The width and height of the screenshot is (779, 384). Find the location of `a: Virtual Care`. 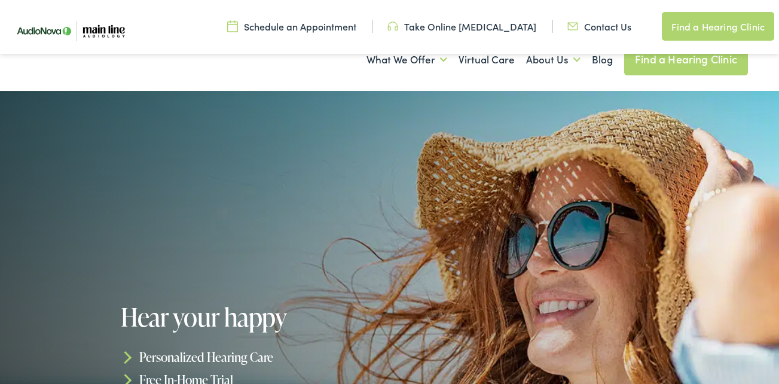

a: Virtual Care is located at coordinates (486, 60).